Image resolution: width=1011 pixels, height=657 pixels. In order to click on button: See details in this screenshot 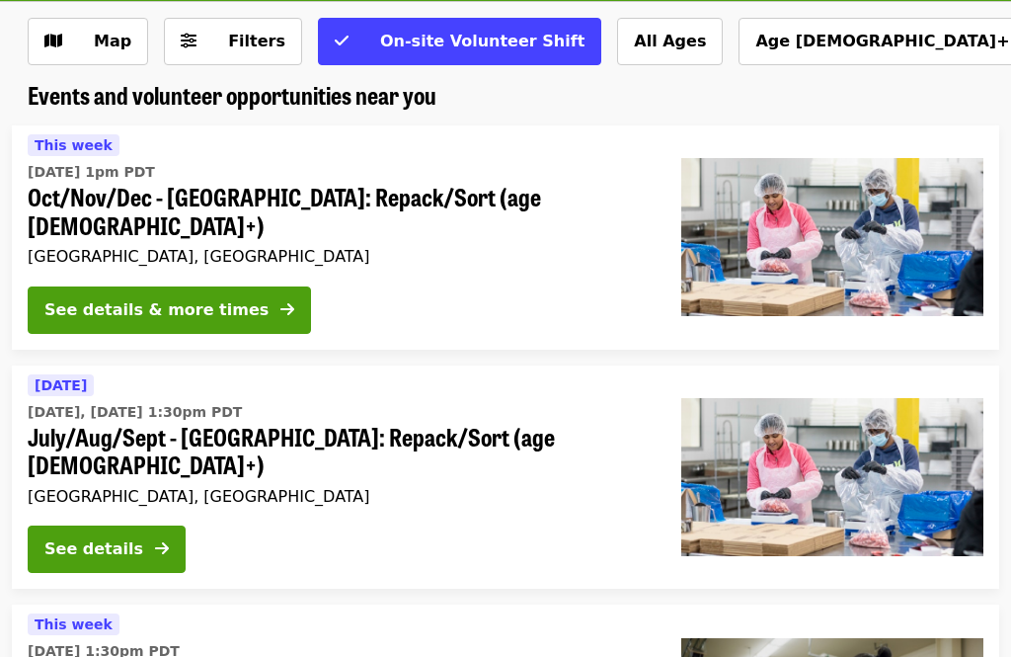, I will do `click(107, 549)`.